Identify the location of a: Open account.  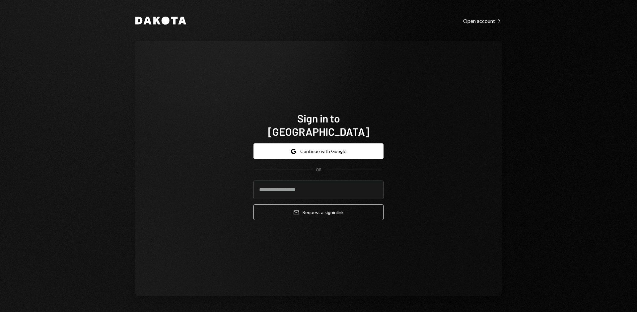
(482, 21).